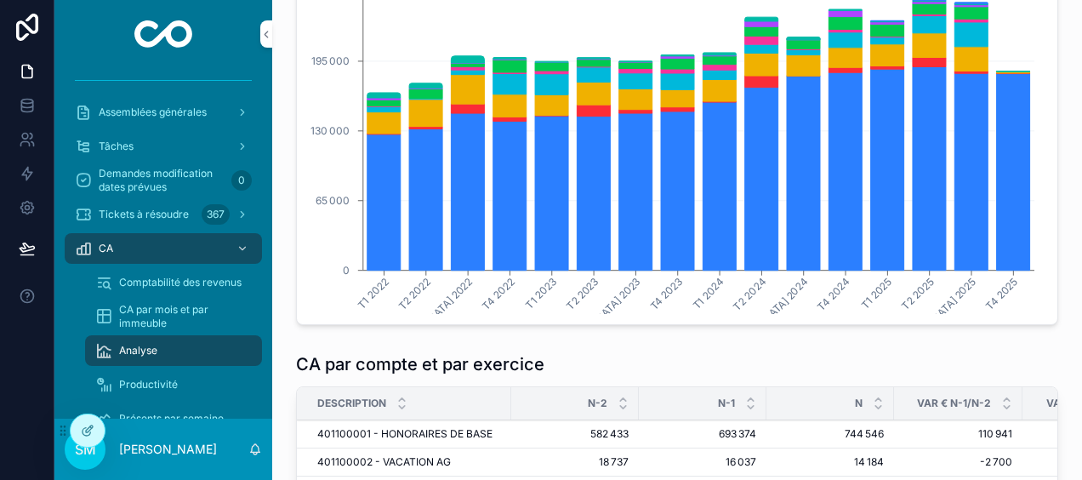 Image resolution: width=1082 pixels, height=480 pixels. Describe the element at coordinates (144, 214) in the screenshot. I see `span: Tickets à résoudre` at that location.